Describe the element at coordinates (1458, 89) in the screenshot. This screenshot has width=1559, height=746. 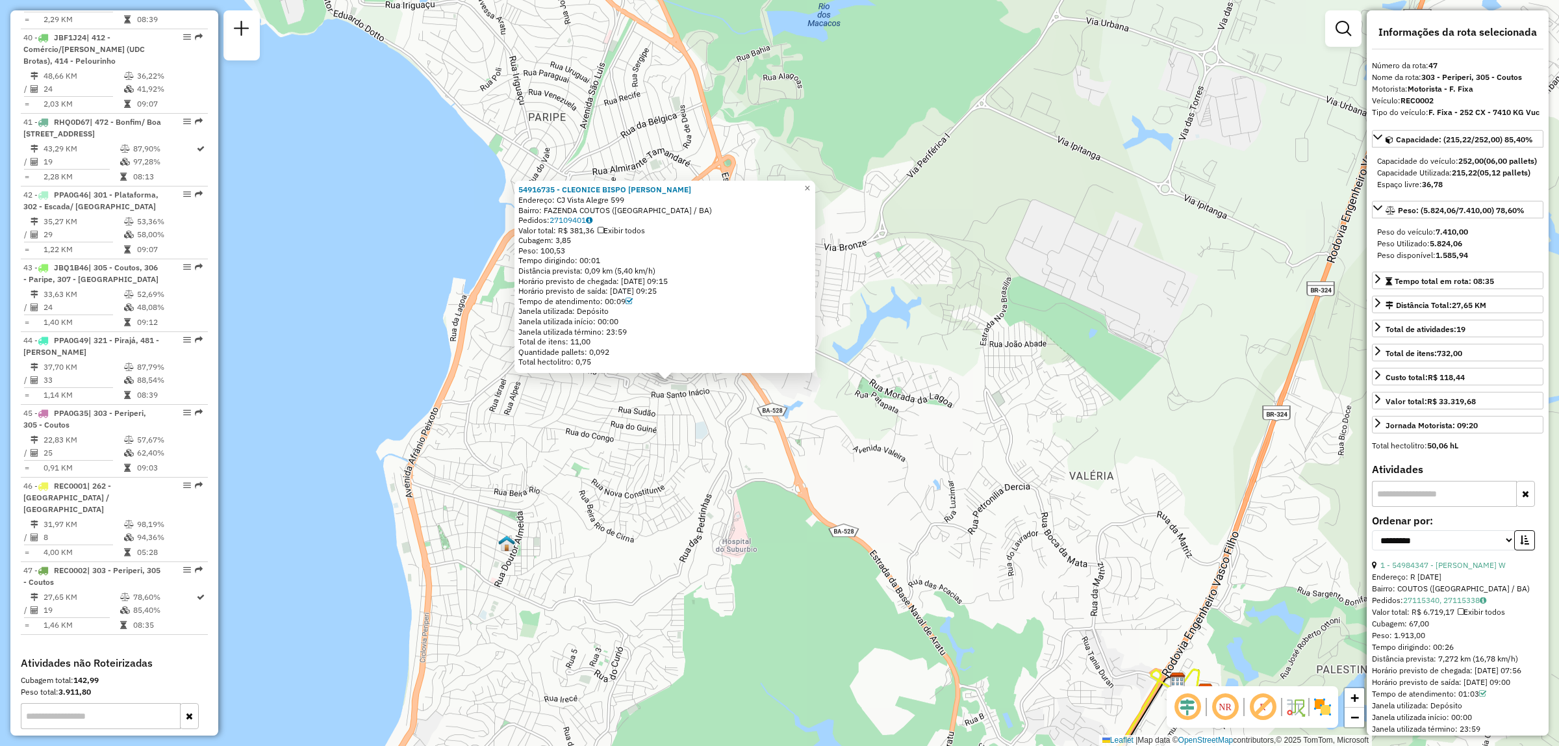
I see `div: Motorista:` at that location.